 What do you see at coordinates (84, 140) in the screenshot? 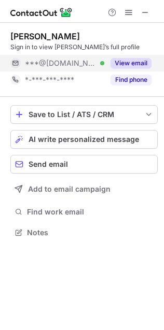
I see `button: AI write personalized message` at bounding box center [84, 140].